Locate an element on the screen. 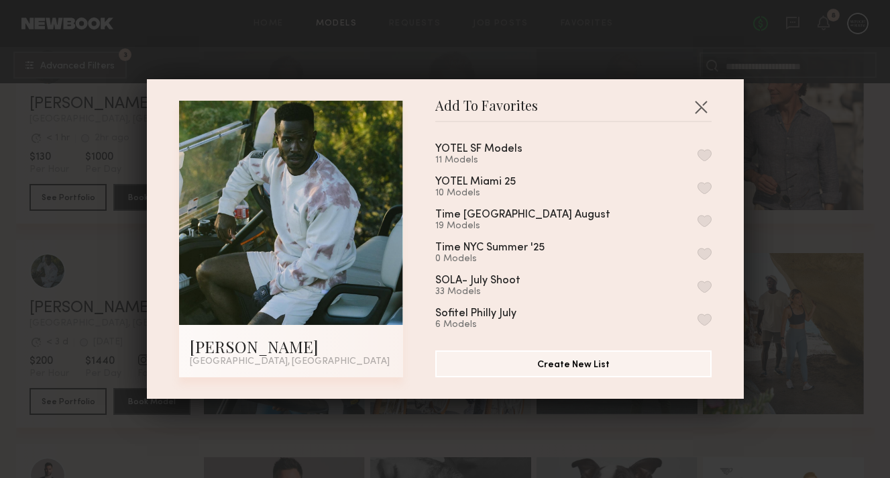 This screenshot has width=890, height=478. div: 11 Models is located at coordinates (495, 160).